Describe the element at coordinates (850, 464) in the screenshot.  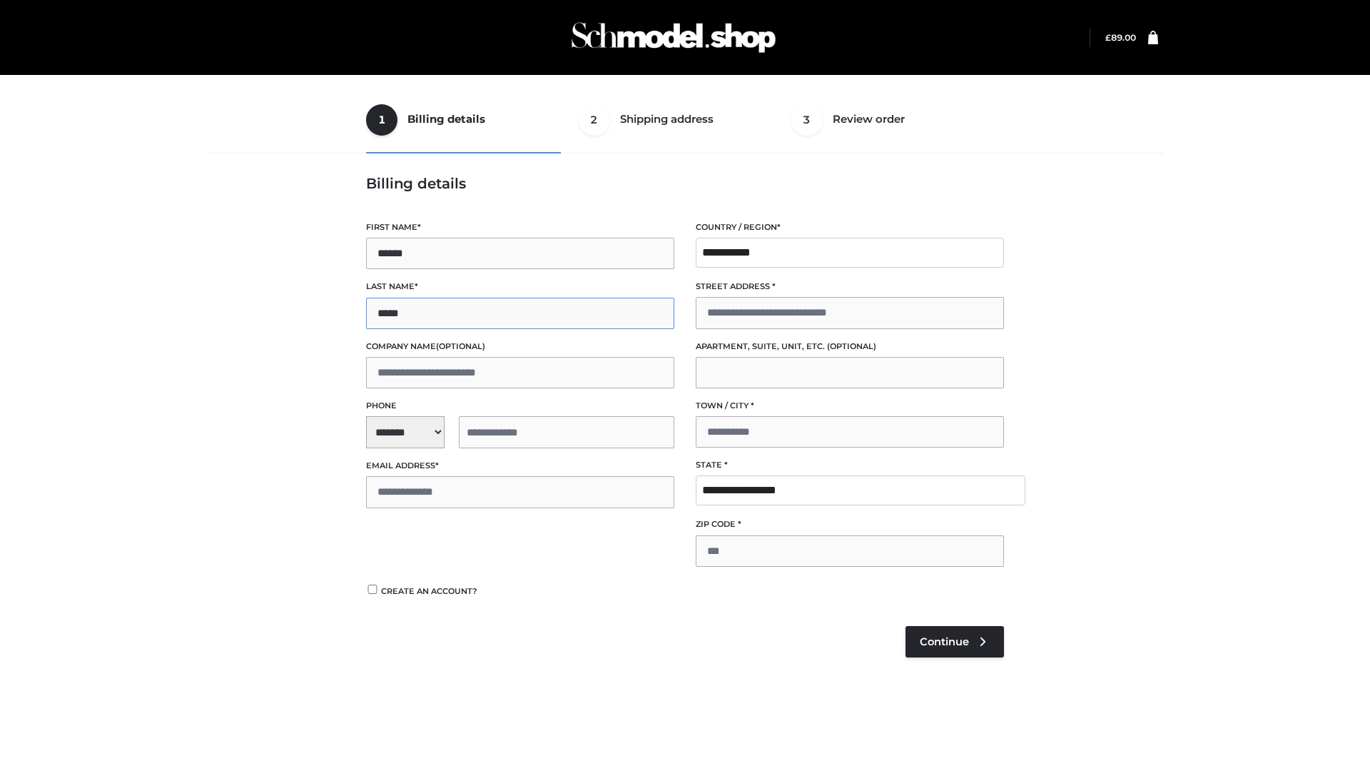
I see `label: State` at that location.